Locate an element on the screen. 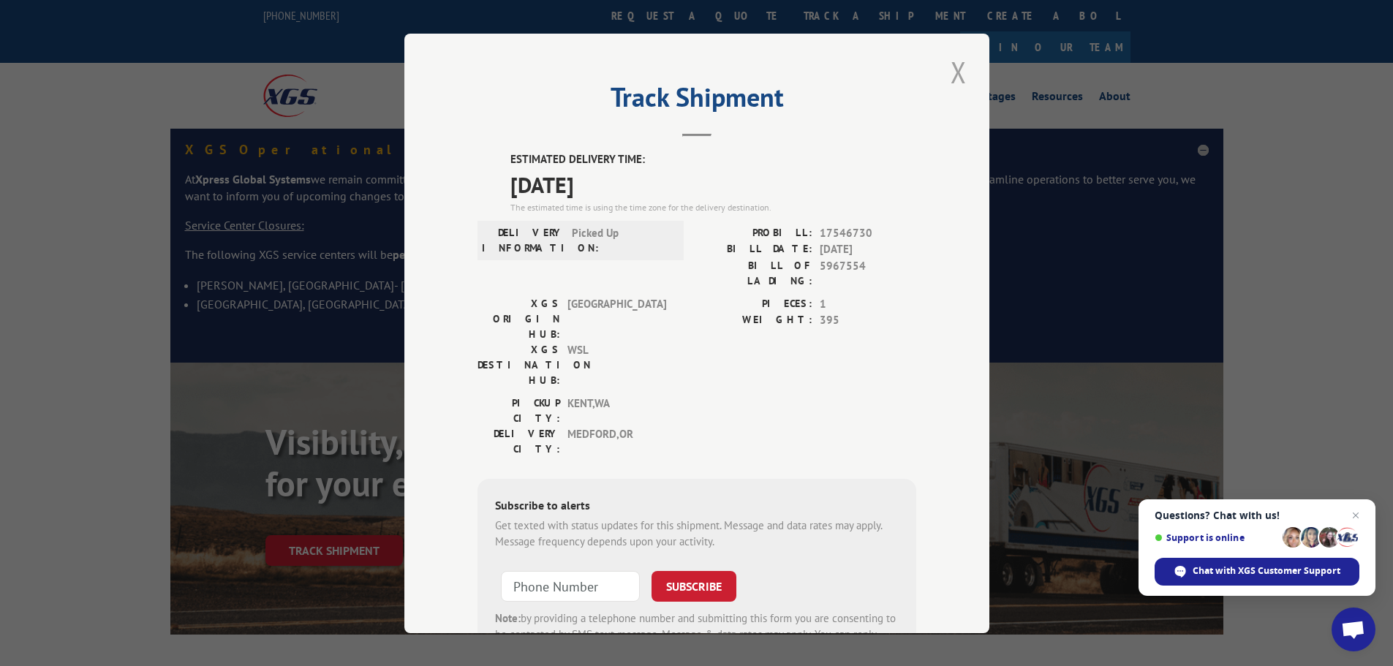 This screenshot has width=1393, height=666. input: Phone Number is located at coordinates (570, 586).